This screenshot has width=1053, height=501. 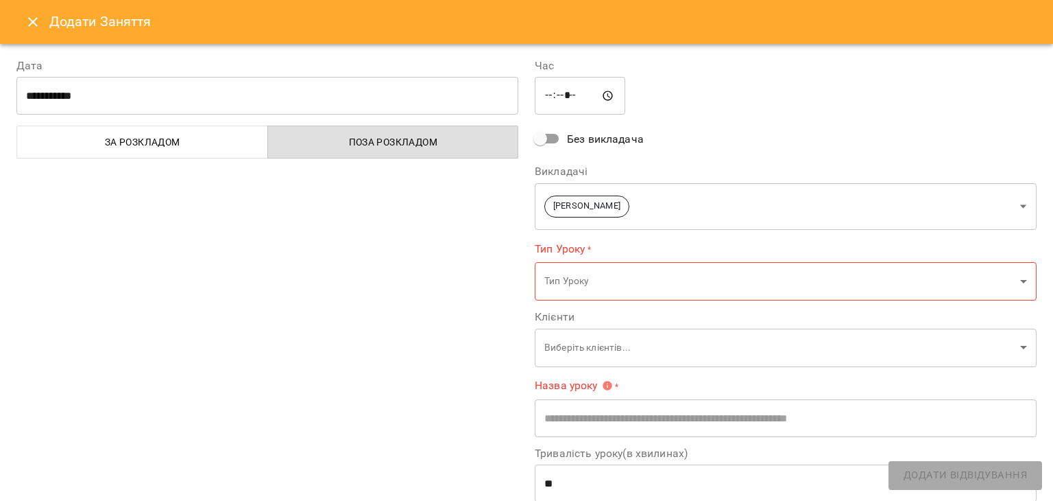 I want to click on div: Виберіть клієнтів..., so click(x=786, y=347).